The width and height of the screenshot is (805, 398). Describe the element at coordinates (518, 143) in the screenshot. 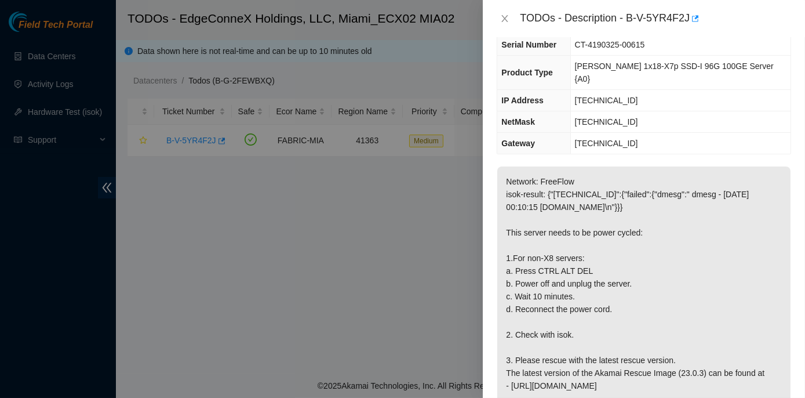

I see `span: Gateway` at that location.